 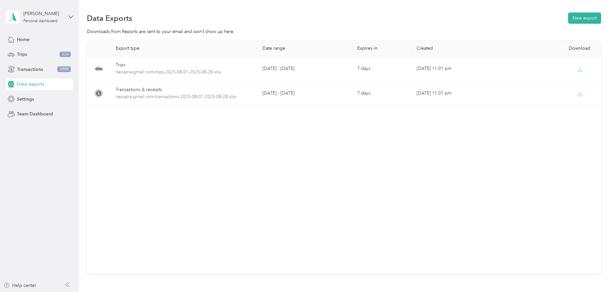 I want to click on span: Team Dashboard, so click(x=35, y=114).